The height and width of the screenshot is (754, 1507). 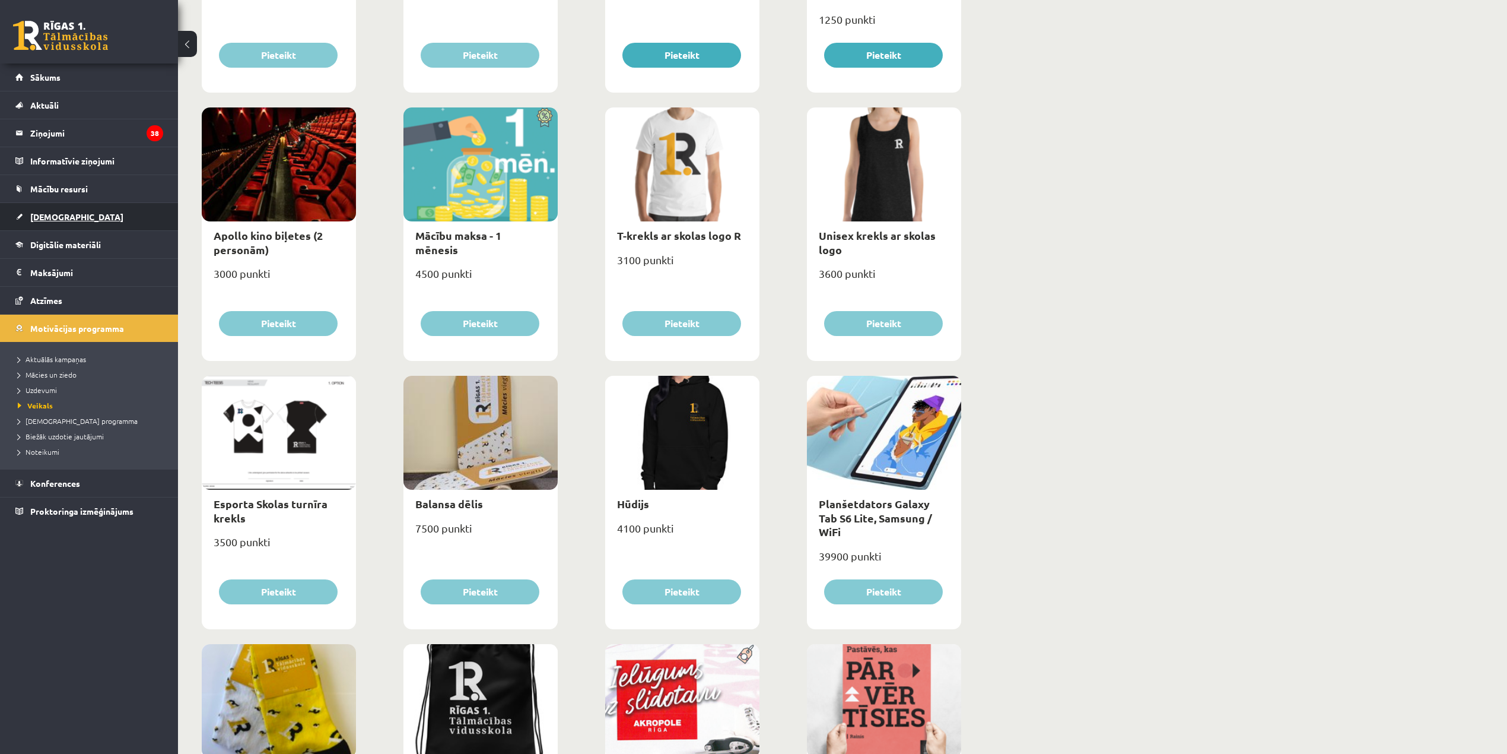 I want to click on a: Apollo kino biļetes (2 personām), so click(x=268, y=242).